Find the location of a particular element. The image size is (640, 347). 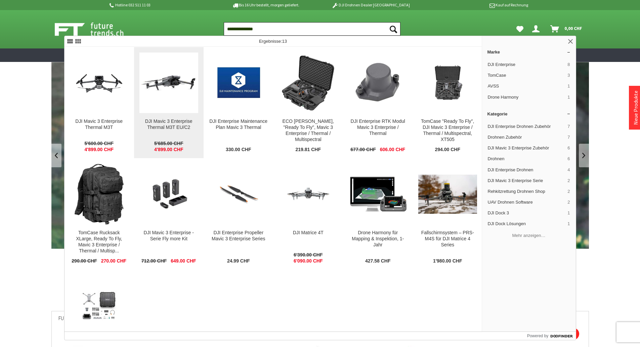

img: Shop Futuretrends - zur Startseite wechseln is located at coordinates (96, 29).